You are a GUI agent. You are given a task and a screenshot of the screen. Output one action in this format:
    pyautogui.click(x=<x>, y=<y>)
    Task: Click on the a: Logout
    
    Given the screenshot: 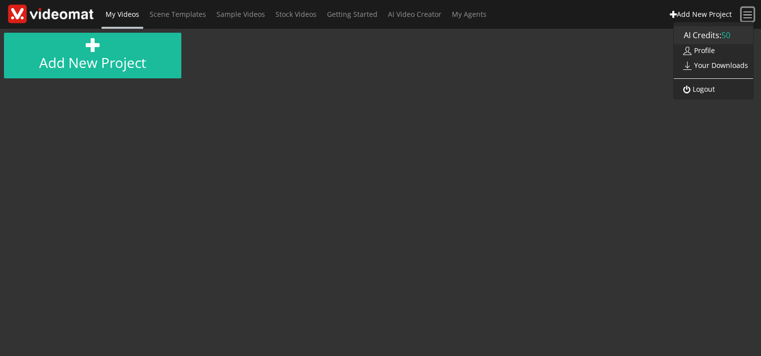 What is the action you would take?
    pyautogui.click(x=696, y=89)
    